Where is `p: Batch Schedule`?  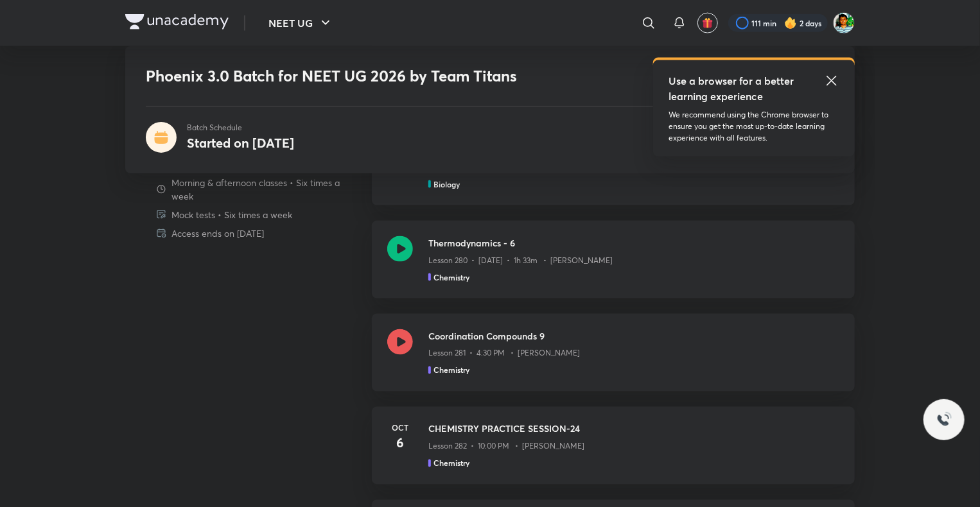 p: Batch Schedule is located at coordinates (240, 128).